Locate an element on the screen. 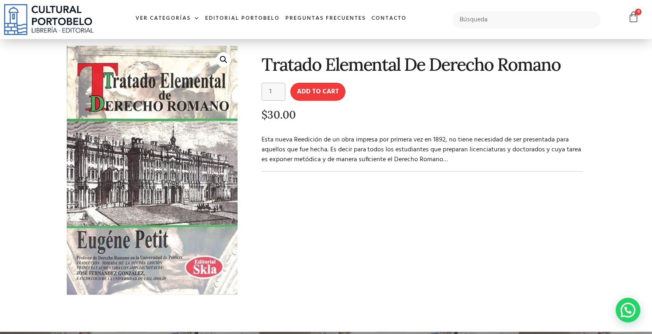 Image resolution: width=652 pixels, height=334 pixels. bdi: 30.00 is located at coordinates (278, 114).